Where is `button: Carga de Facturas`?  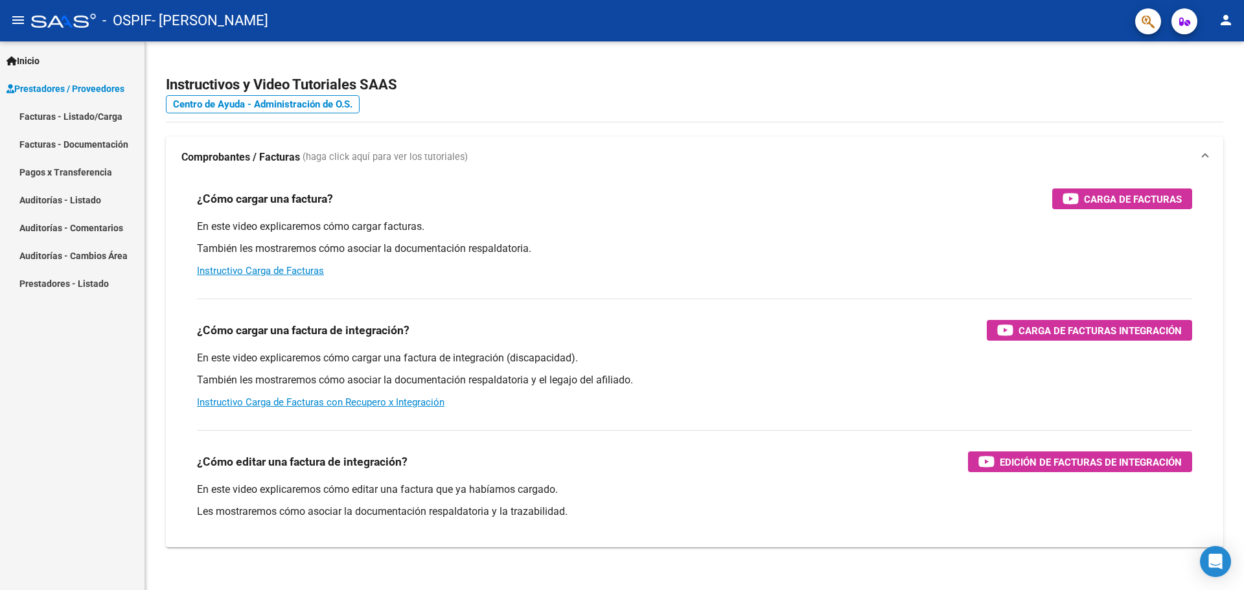
button: Carga de Facturas is located at coordinates (1122, 199).